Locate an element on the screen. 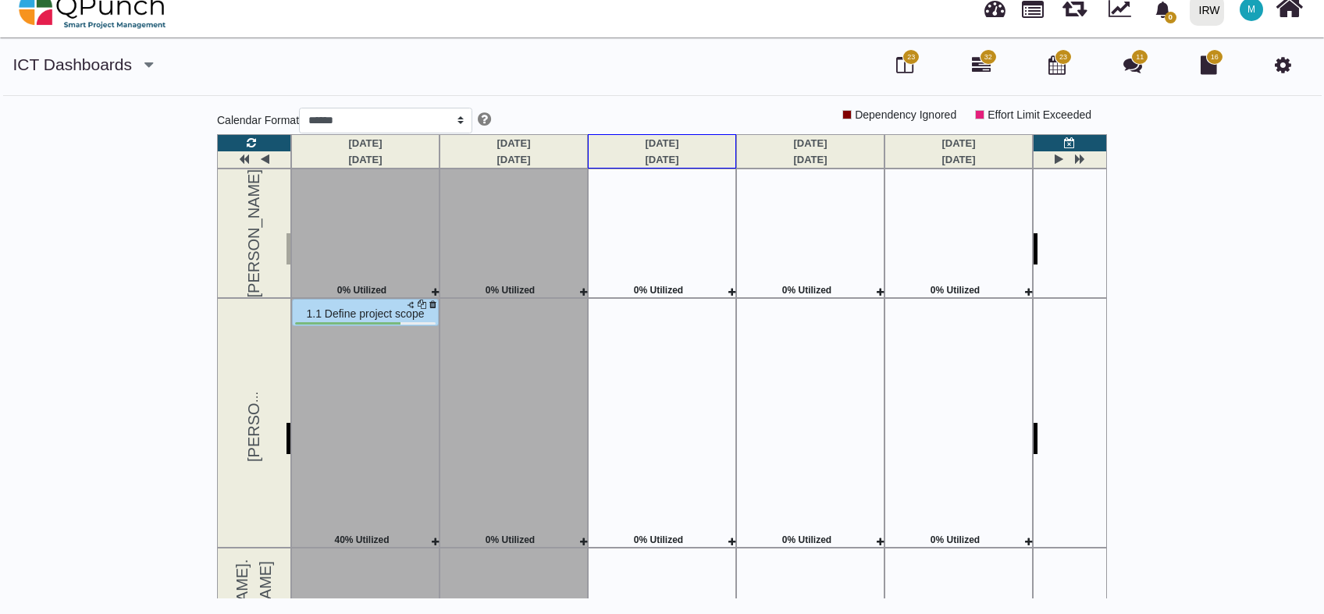 This screenshot has height=614, width=1324. a: ICT Dashboards is located at coordinates (73, 64).